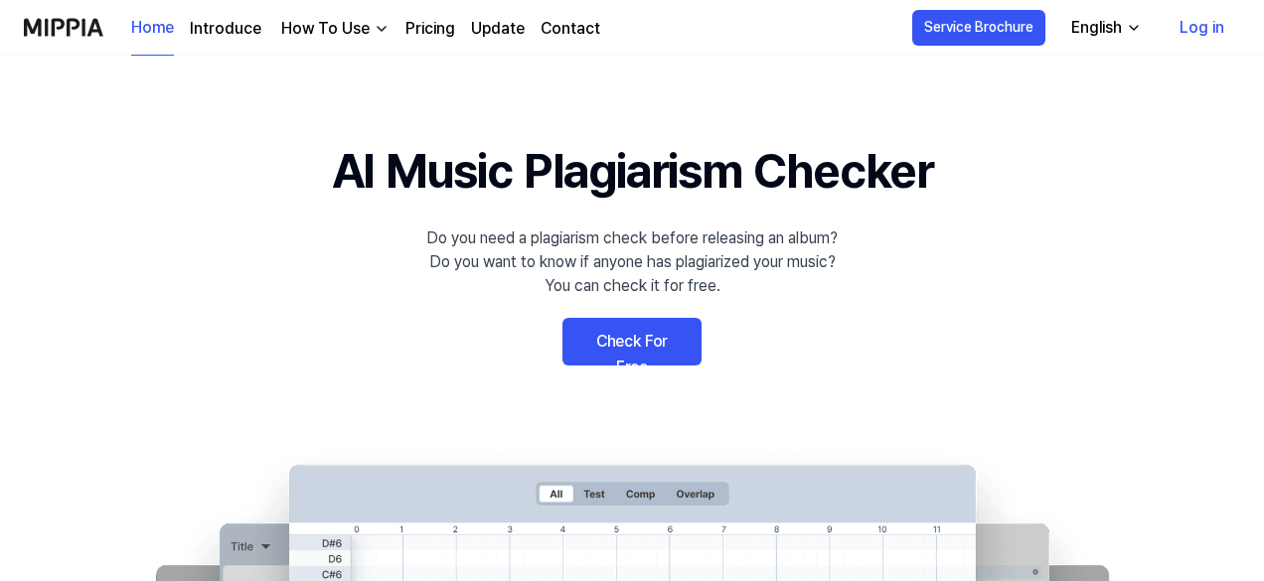 Image resolution: width=1264 pixels, height=581 pixels. Describe the element at coordinates (498, 29) in the screenshot. I see `a: Update` at that location.